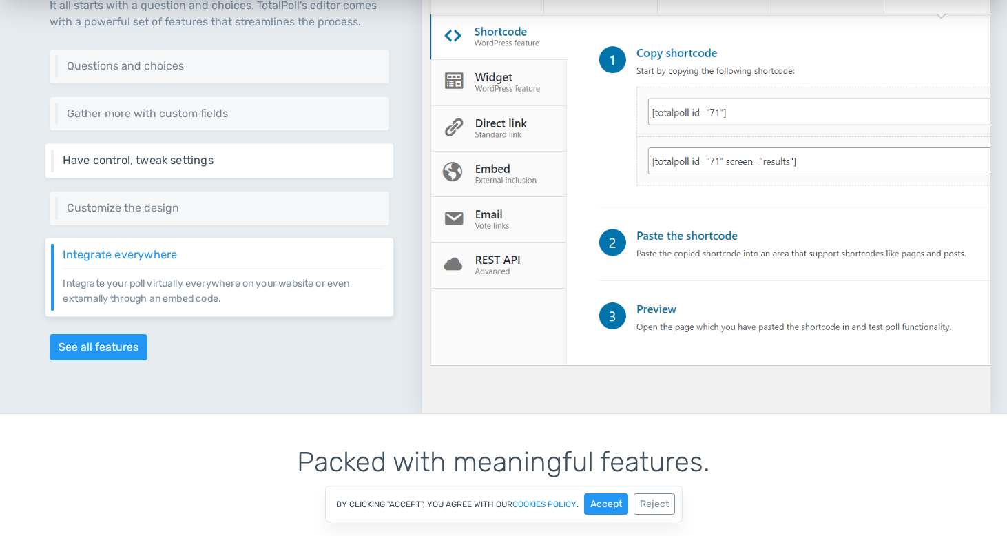 The height and width of the screenshot is (536, 1007). Describe the element at coordinates (544, 504) in the screenshot. I see `a: cookies policy` at that location.